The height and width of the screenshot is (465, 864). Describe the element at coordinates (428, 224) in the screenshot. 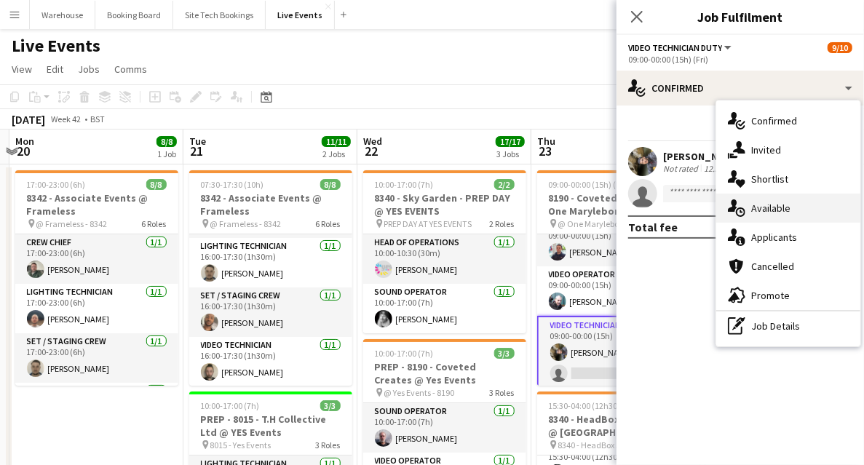

I see `span: PREP DAY AT YES EVENTS` at that location.